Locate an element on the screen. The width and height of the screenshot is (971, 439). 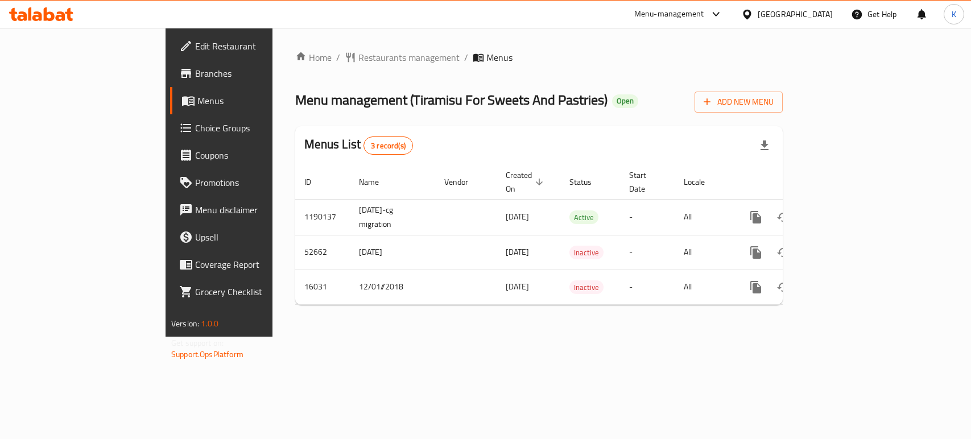
span: Open is located at coordinates (625, 101).